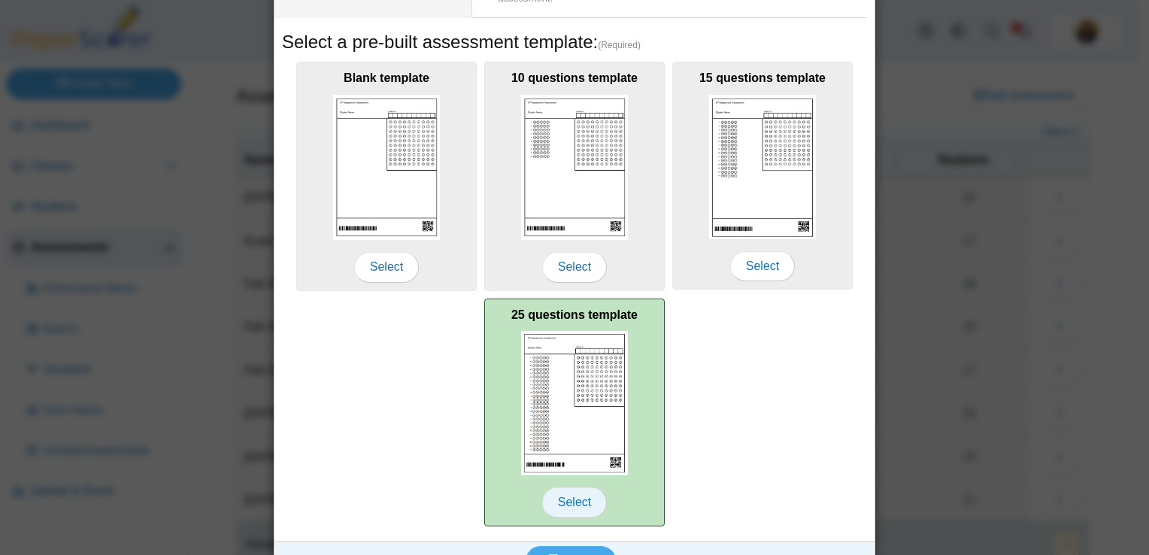 Image resolution: width=1149 pixels, height=555 pixels. What do you see at coordinates (619, 45) in the screenshot?
I see `span: (Required)` at bounding box center [619, 45].